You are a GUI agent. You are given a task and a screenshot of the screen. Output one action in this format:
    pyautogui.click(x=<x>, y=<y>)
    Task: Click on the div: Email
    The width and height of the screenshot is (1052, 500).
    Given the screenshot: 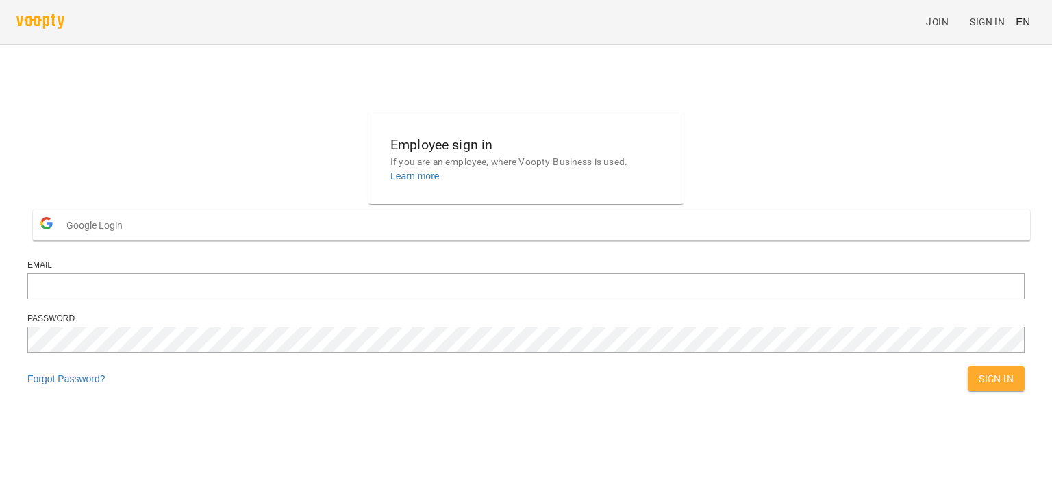 What is the action you would take?
    pyautogui.click(x=526, y=265)
    